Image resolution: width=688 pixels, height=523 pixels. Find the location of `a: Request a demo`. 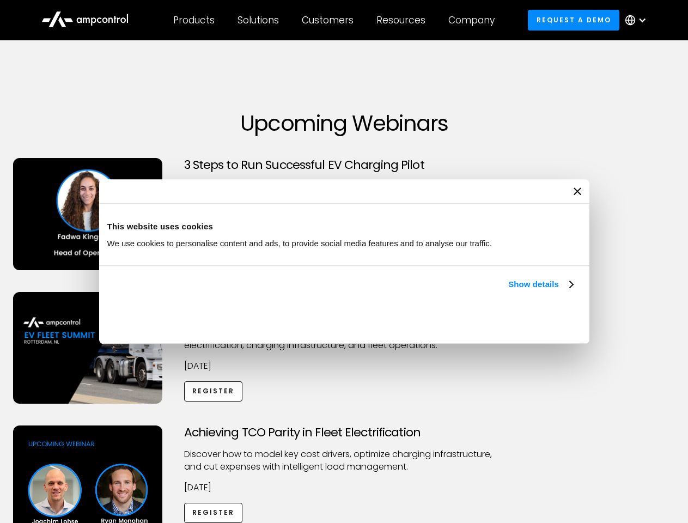

a: Request a demo is located at coordinates (573, 20).